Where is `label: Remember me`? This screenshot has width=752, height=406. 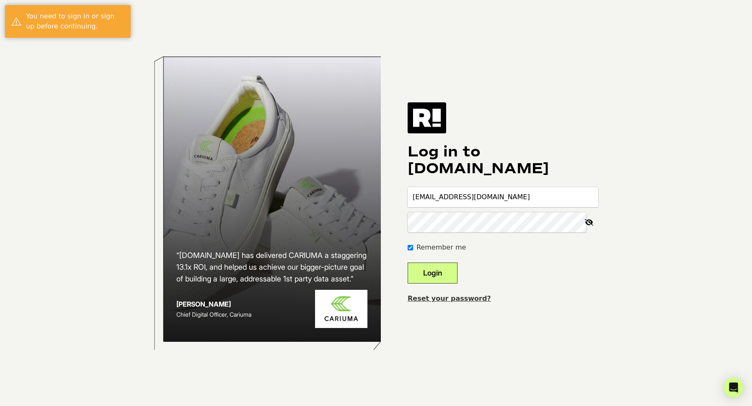 label: Remember me is located at coordinates (441, 247).